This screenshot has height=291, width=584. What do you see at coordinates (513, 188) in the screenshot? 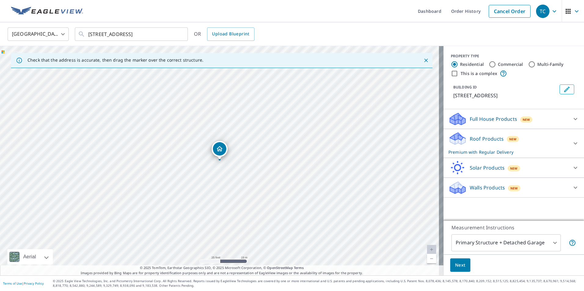
I see `div: Walls ProductsNew` at bounding box center [513, 188].